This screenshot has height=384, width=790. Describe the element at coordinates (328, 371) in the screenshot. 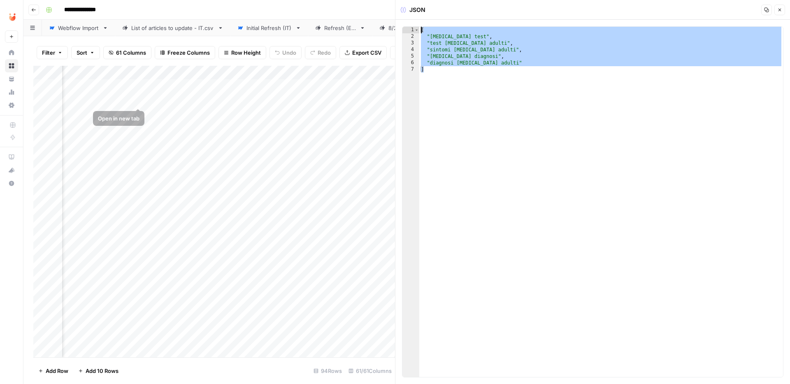

I see `div: 94 Rows` at that location.